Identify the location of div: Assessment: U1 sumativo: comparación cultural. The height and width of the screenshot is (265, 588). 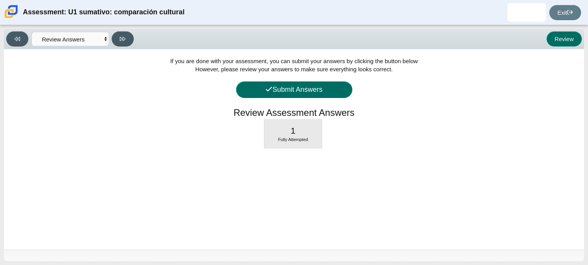
(104, 12).